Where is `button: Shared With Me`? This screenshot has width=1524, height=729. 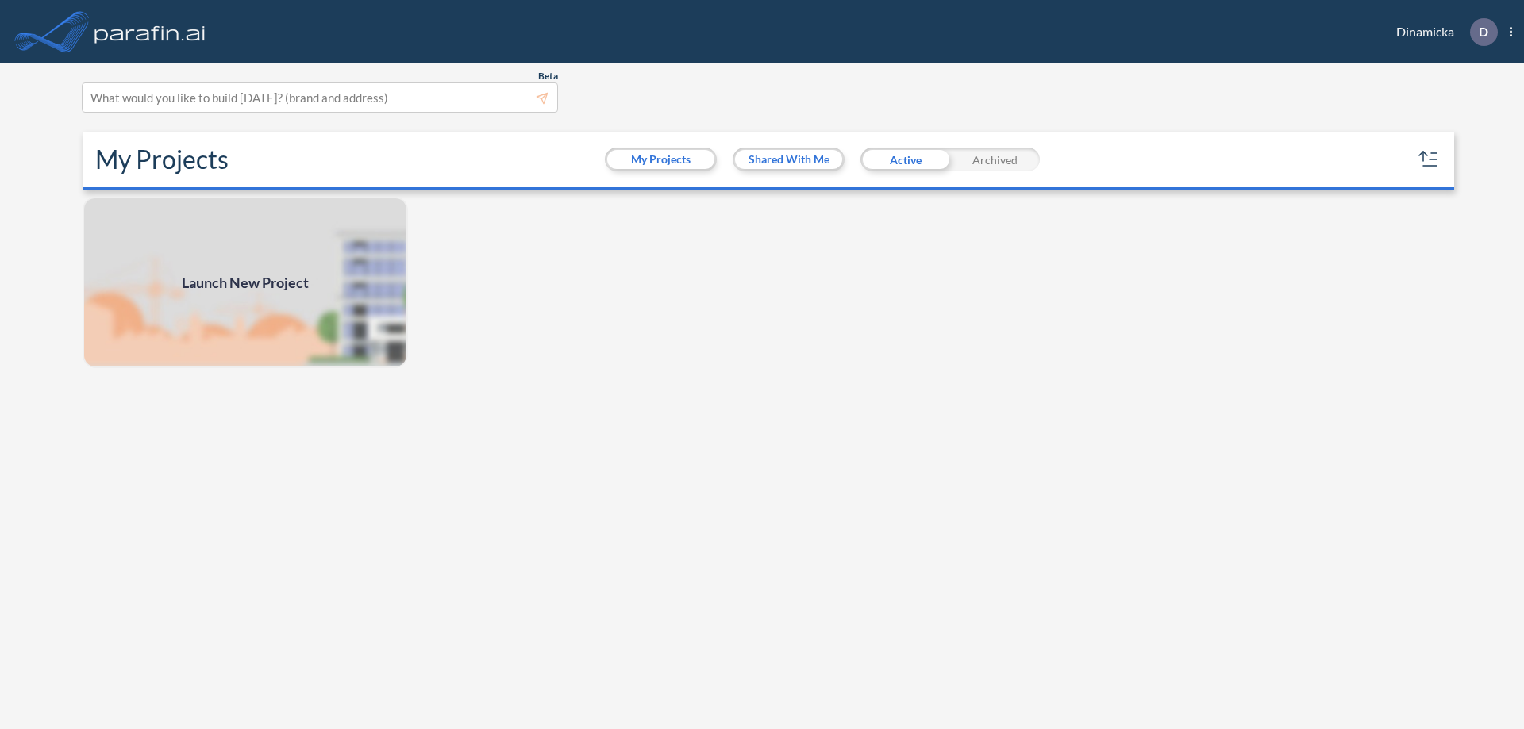 button: Shared With Me is located at coordinates (788, 160).